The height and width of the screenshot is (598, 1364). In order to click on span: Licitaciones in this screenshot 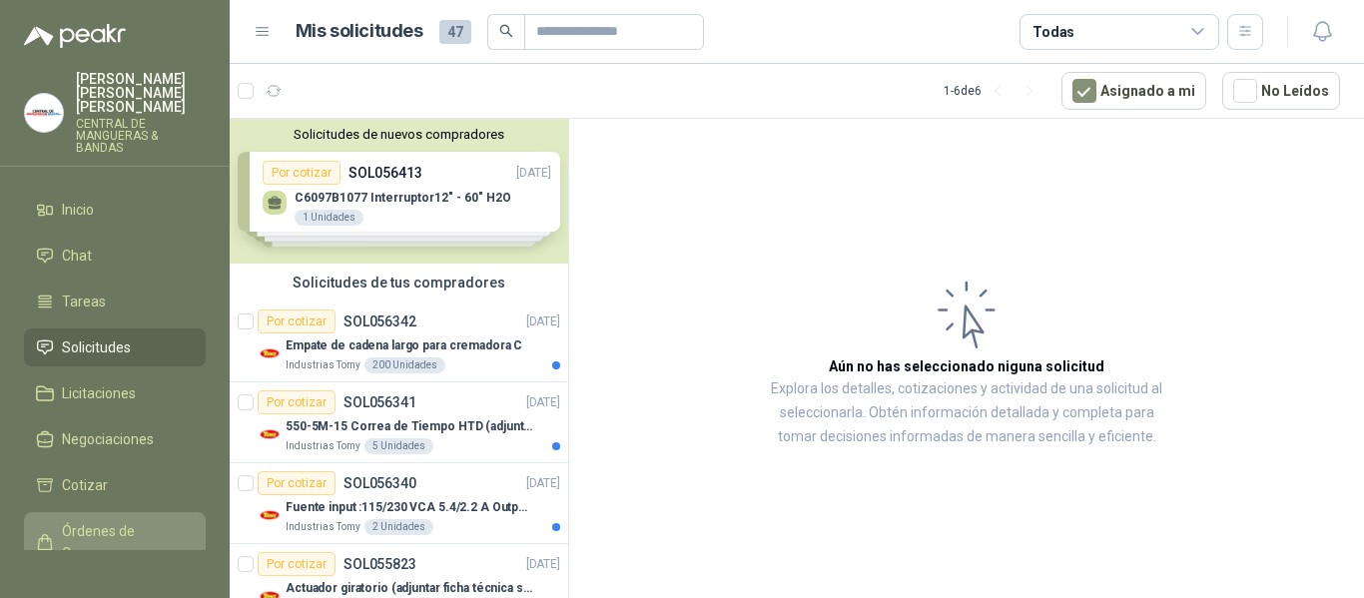, I will do `click(99, 394)`.